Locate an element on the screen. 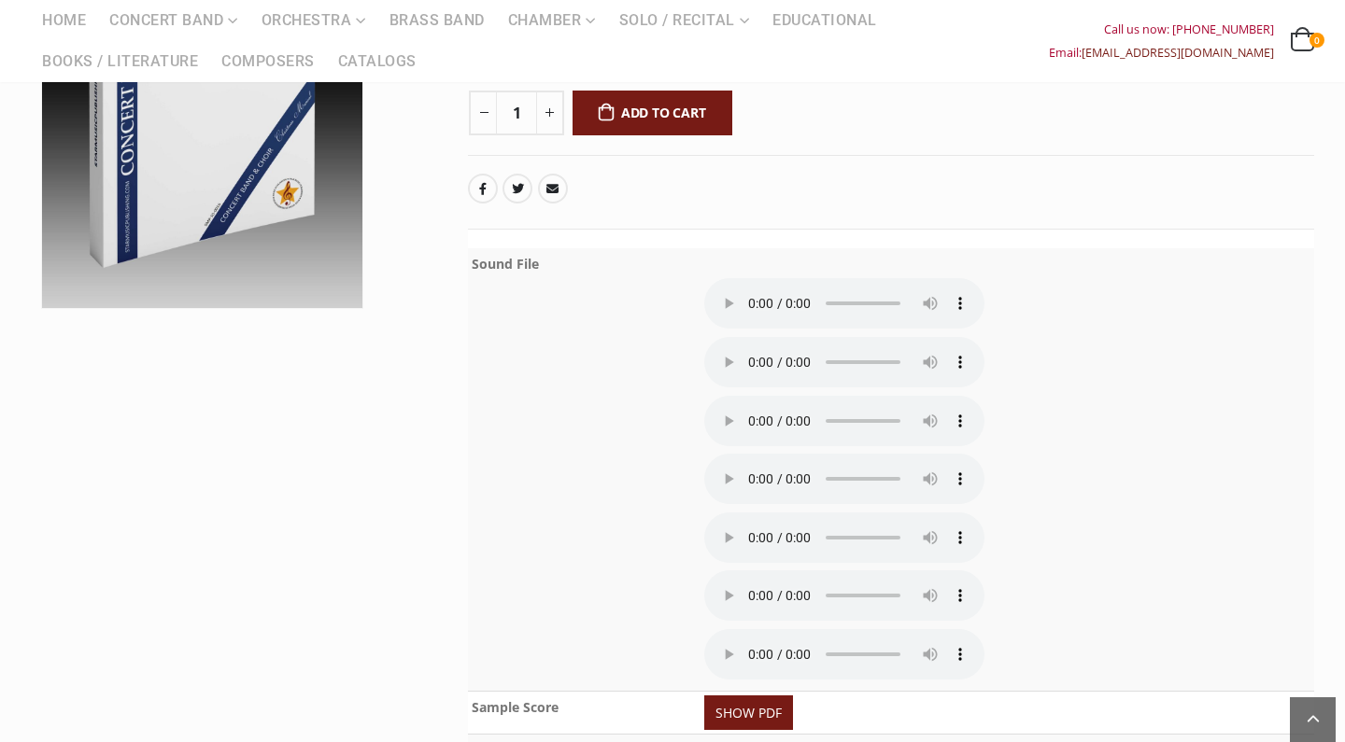  a: Composers is located at coordinates (268, 62).